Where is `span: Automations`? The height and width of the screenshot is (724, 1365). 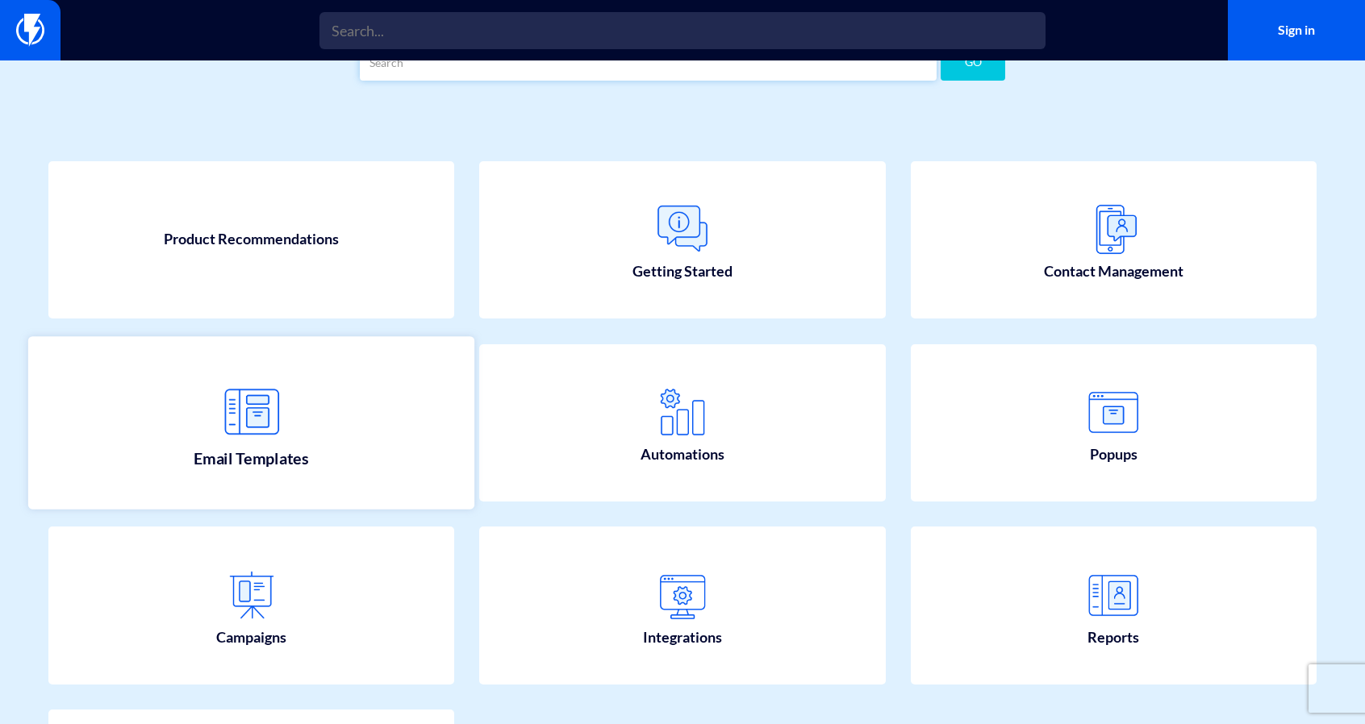 span: Automations is located at coordinates (682, 455).